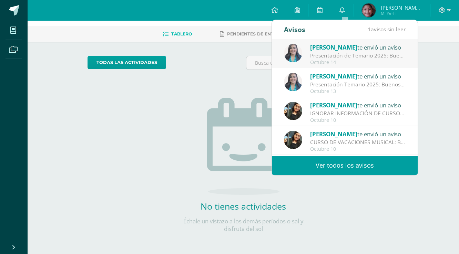  Describe the element at coordinates (182, 34) in the screenshot. I see `span: Tablero` at that location.